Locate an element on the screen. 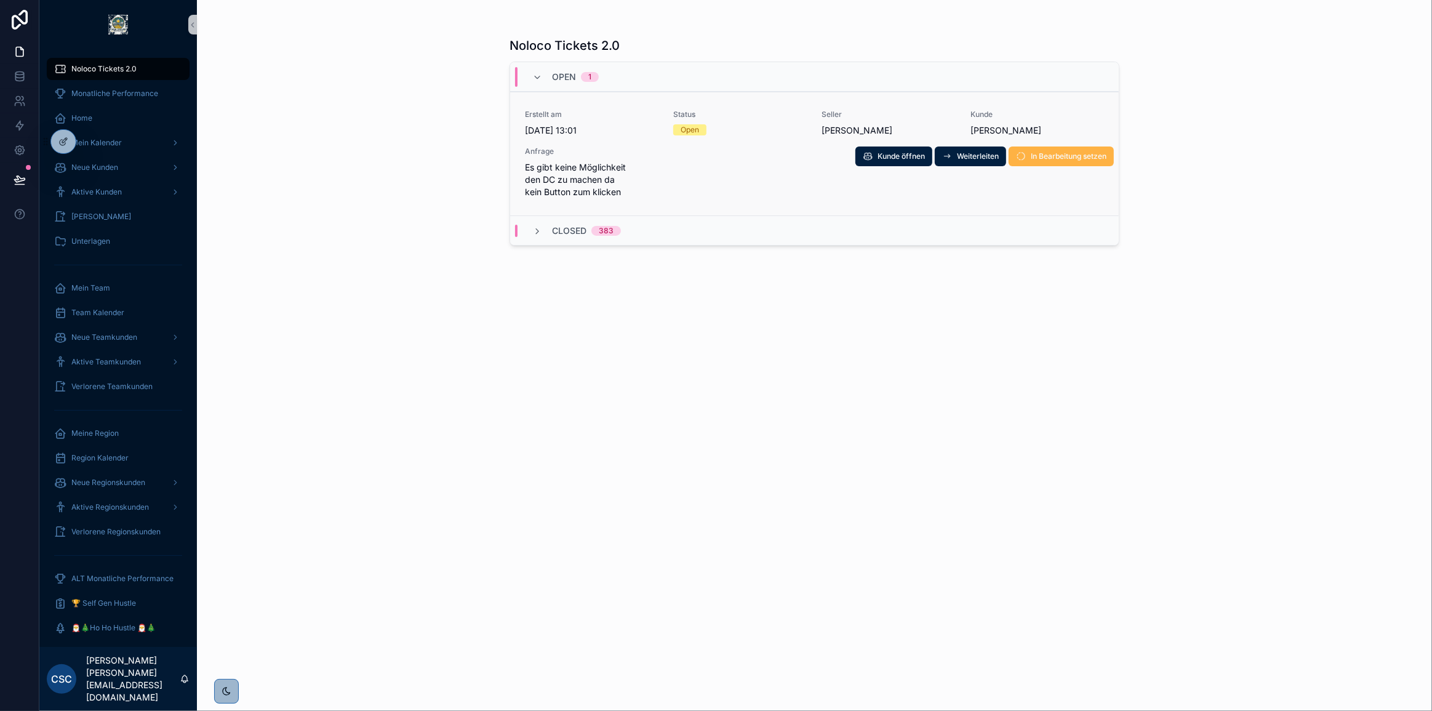 The image size is (1432, 711). span: CSc is located at coordinates (62, 679).